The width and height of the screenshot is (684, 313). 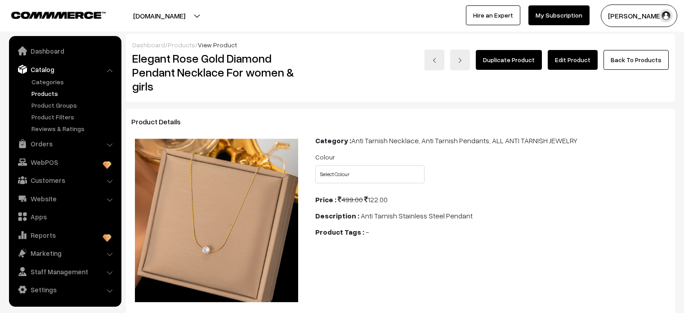 I want to click on span: 499.00, so click(x=350, y=199).